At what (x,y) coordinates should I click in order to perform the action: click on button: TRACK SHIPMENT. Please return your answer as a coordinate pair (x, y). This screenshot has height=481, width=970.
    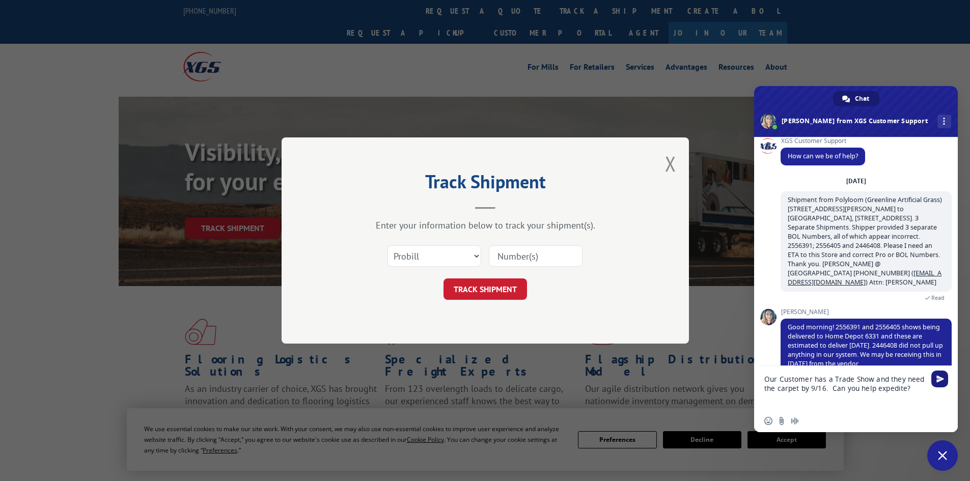
    Looking at the image, I should click on (485, 289).